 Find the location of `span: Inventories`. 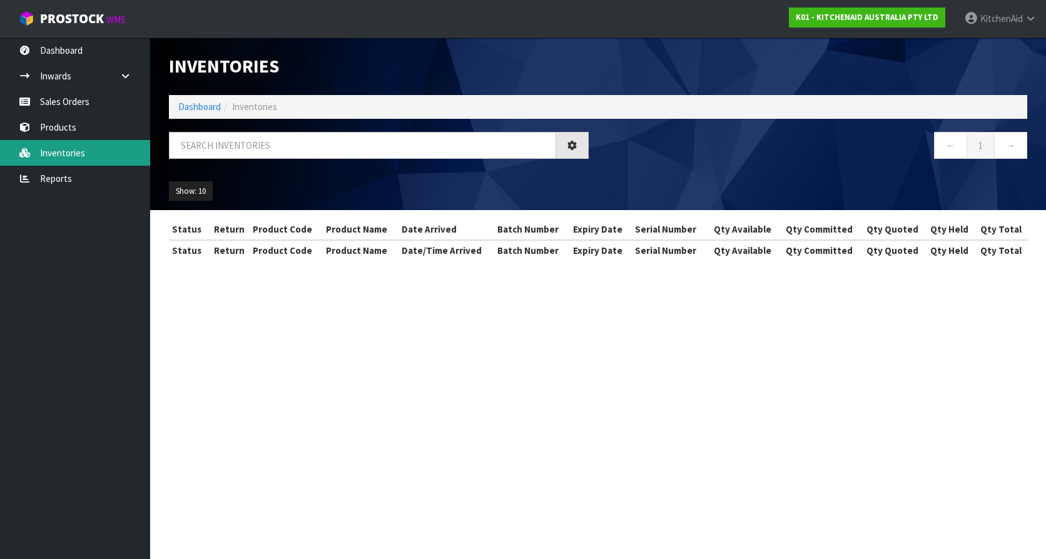

span: Inventories is located at coordinates (255, 106).